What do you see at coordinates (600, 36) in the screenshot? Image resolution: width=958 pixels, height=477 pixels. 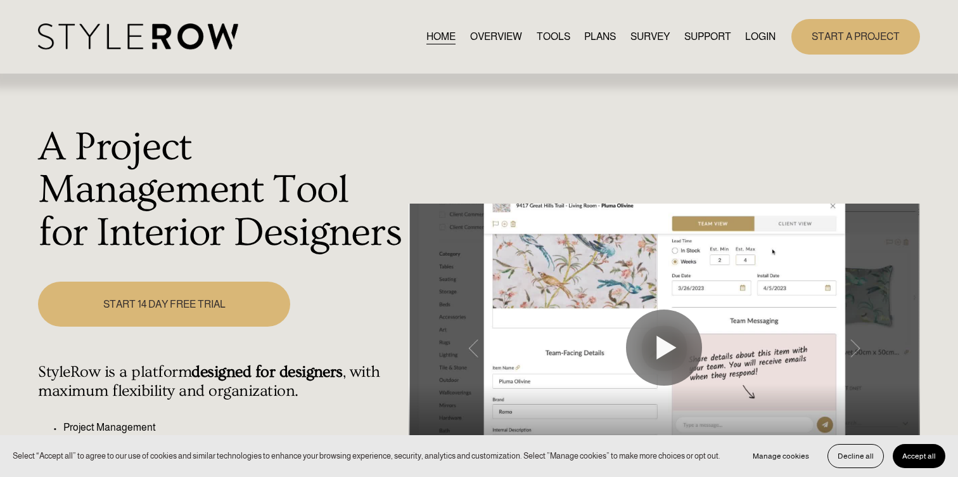 I see `a: PLANS` at bounding box center [600, 36].